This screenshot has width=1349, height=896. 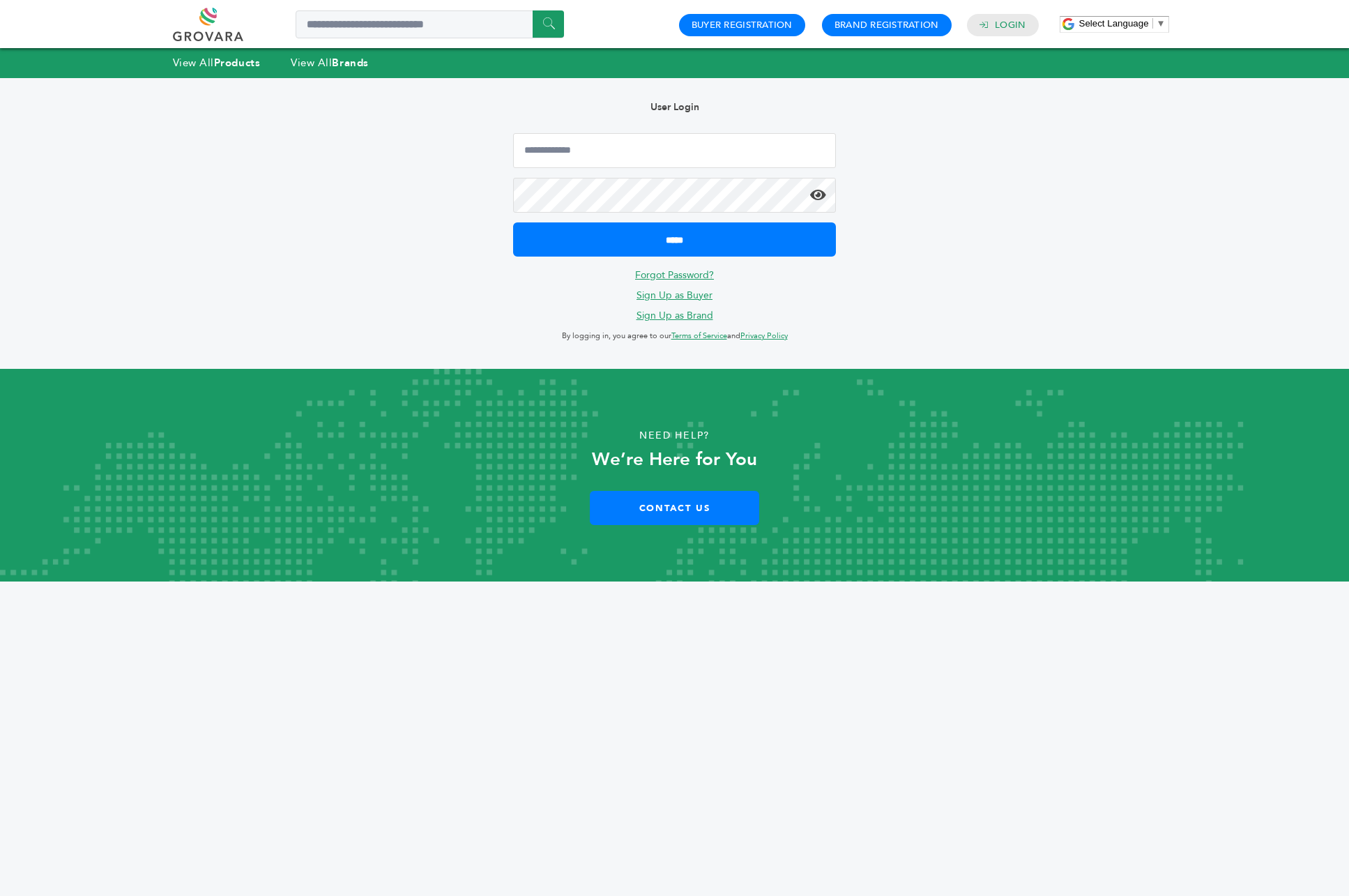 I want to click on span: Select Language, so click(x=1114, y=23).